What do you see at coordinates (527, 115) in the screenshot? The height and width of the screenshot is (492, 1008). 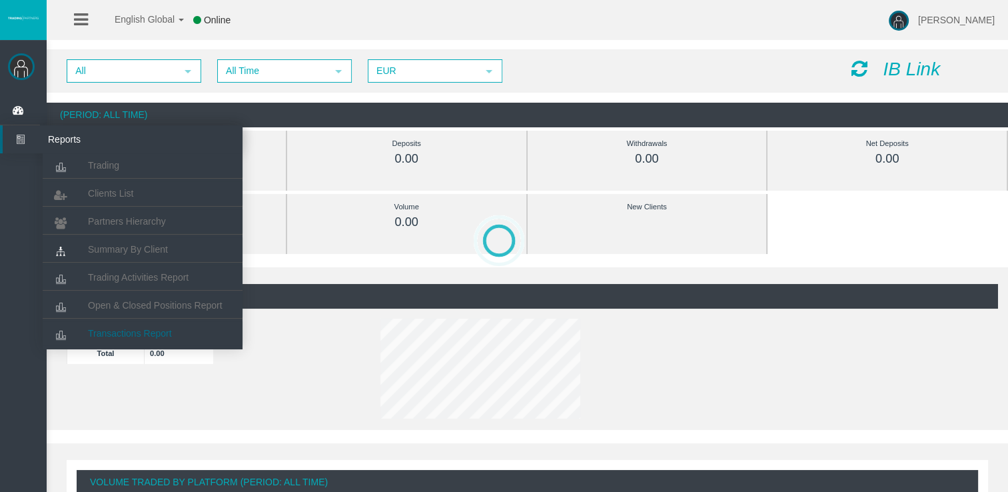 I see `div: (Period: All Time)` at bounding box center [527, 115].